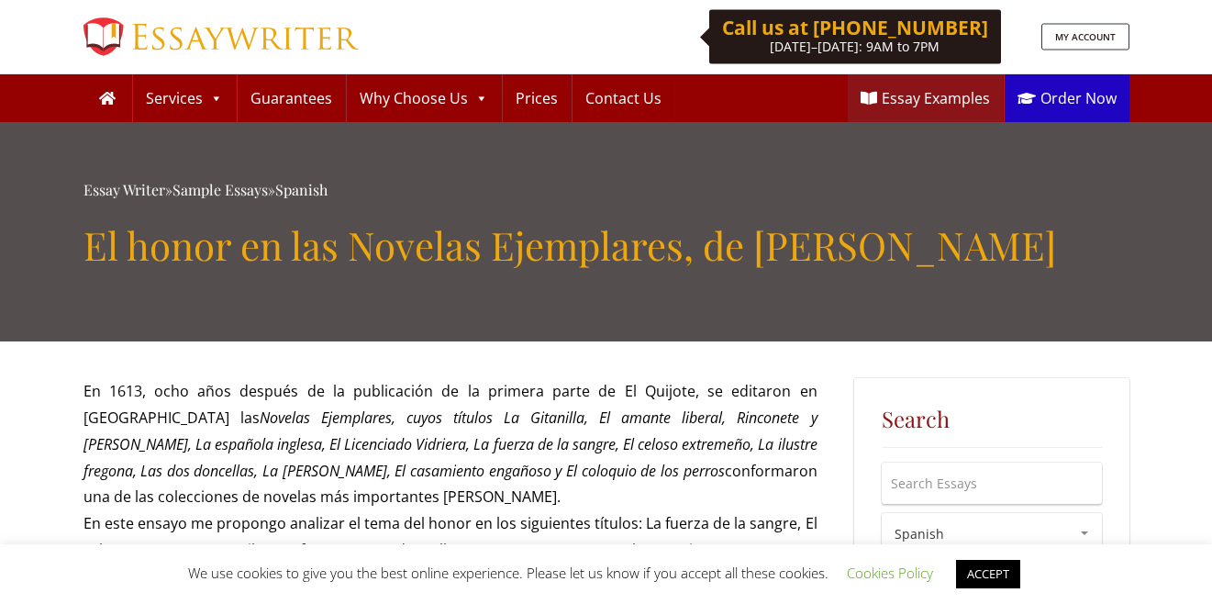  What do you see at coordinates (623, 98) in the screenshot?
I see `a: Contact Us` at bounding box center [623, 98].